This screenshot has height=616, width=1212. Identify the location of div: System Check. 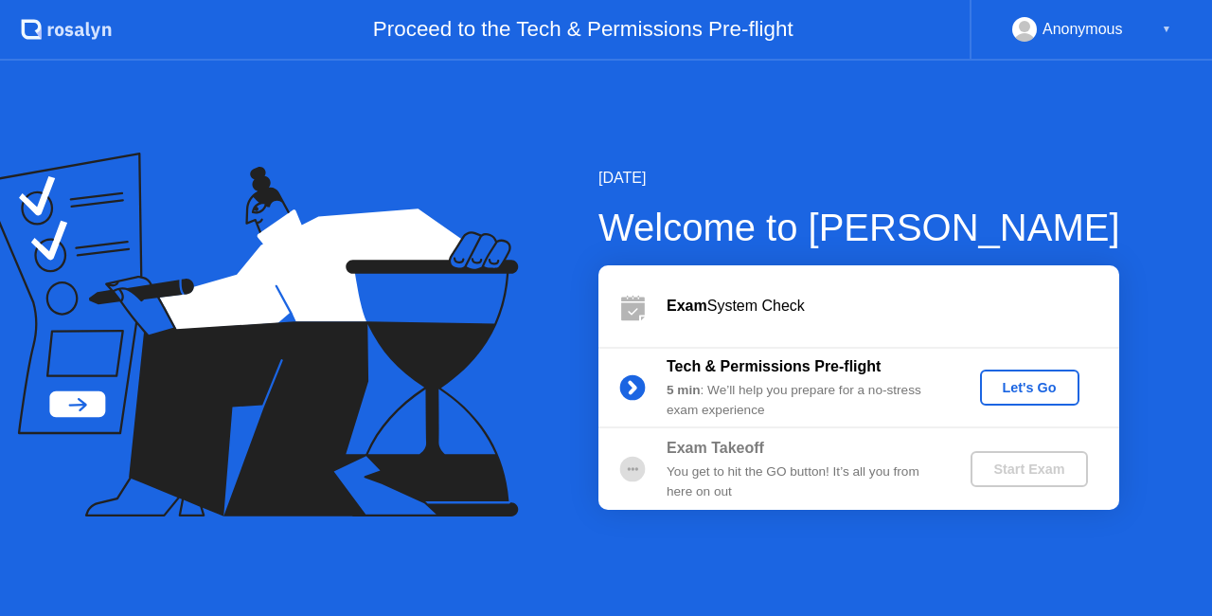
(893, 306).